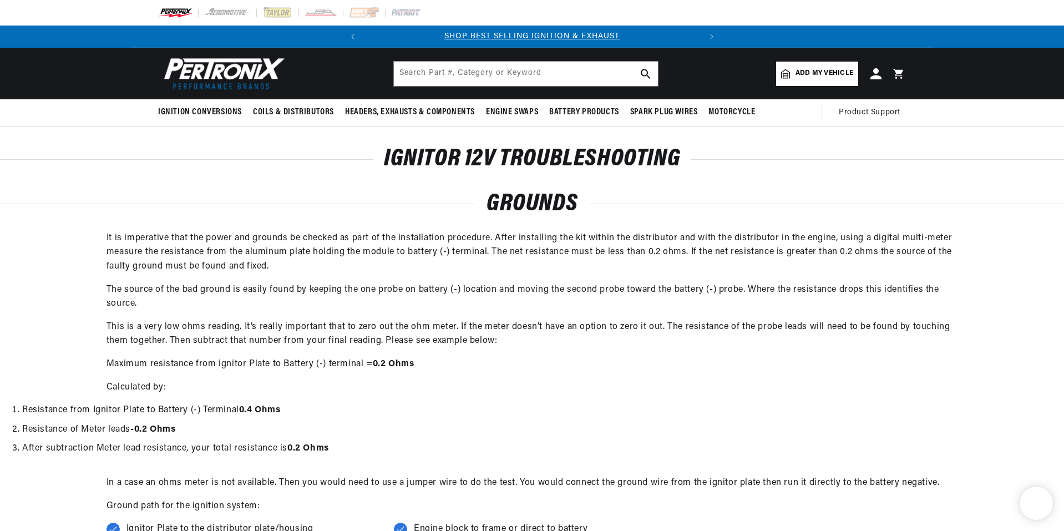 This screenshot has height=531, width=1064. Describe the element at coordinates (732, 112) in the screenshot. I see `span: Motorcycle` at that location.